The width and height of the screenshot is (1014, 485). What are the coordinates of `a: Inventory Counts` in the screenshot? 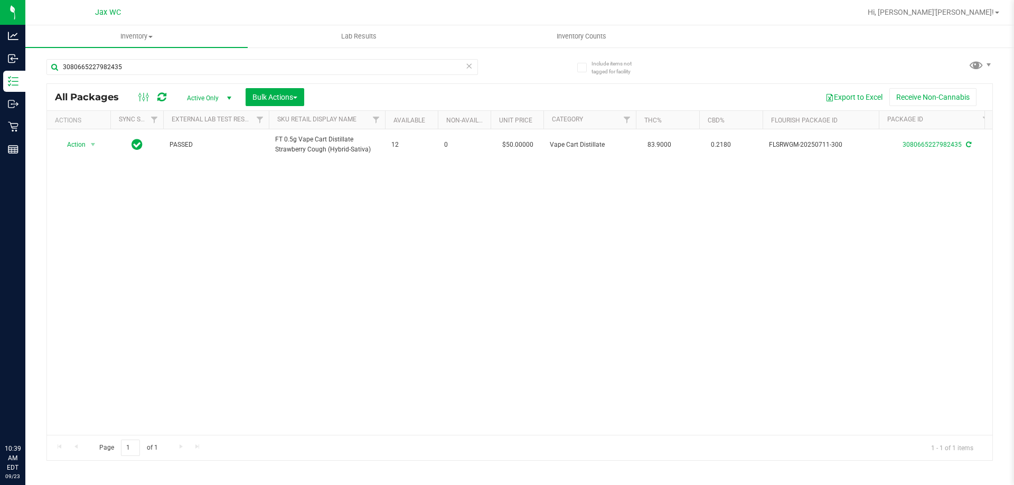 It's located at (581, 36).